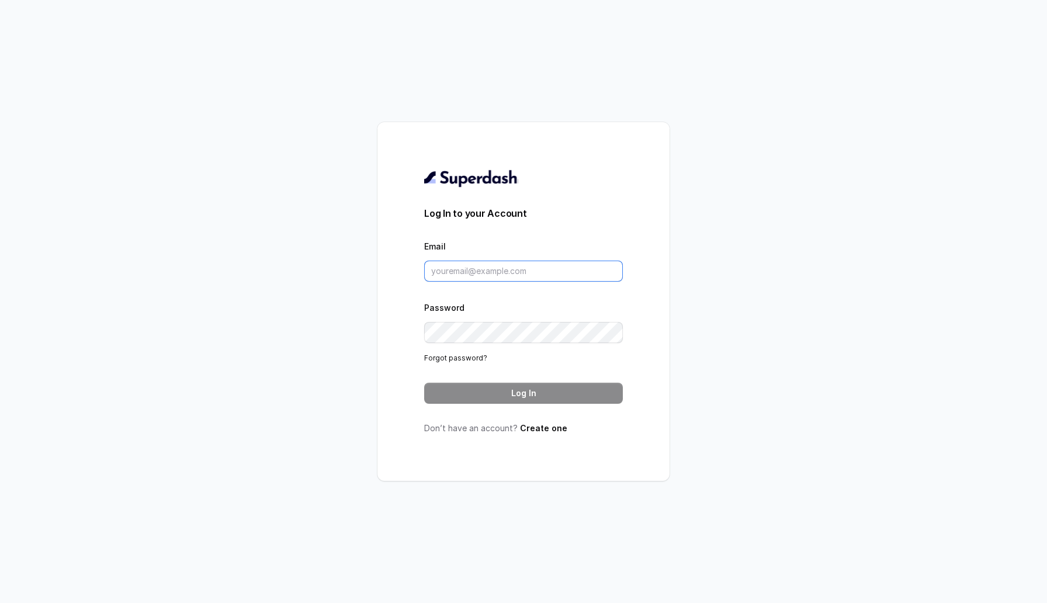  Describe the element at coordinates (523, 393) in the screenshot. I see `button: Log In` at that location.